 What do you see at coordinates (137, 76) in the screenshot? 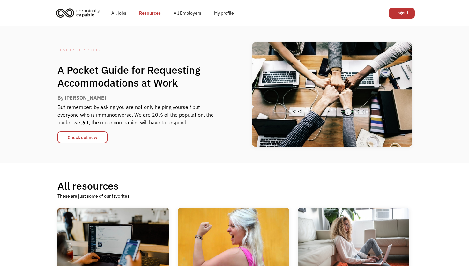
I see `h1: A Pocket Guide for Requesting Accommodations at Work` at bounding box center [137, 76].